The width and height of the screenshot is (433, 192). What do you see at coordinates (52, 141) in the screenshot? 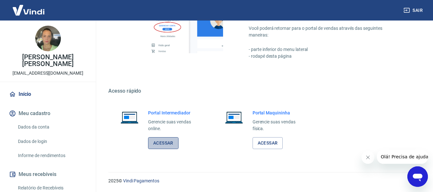
I see `a: Dados de login` at bounding box center [52, 141].